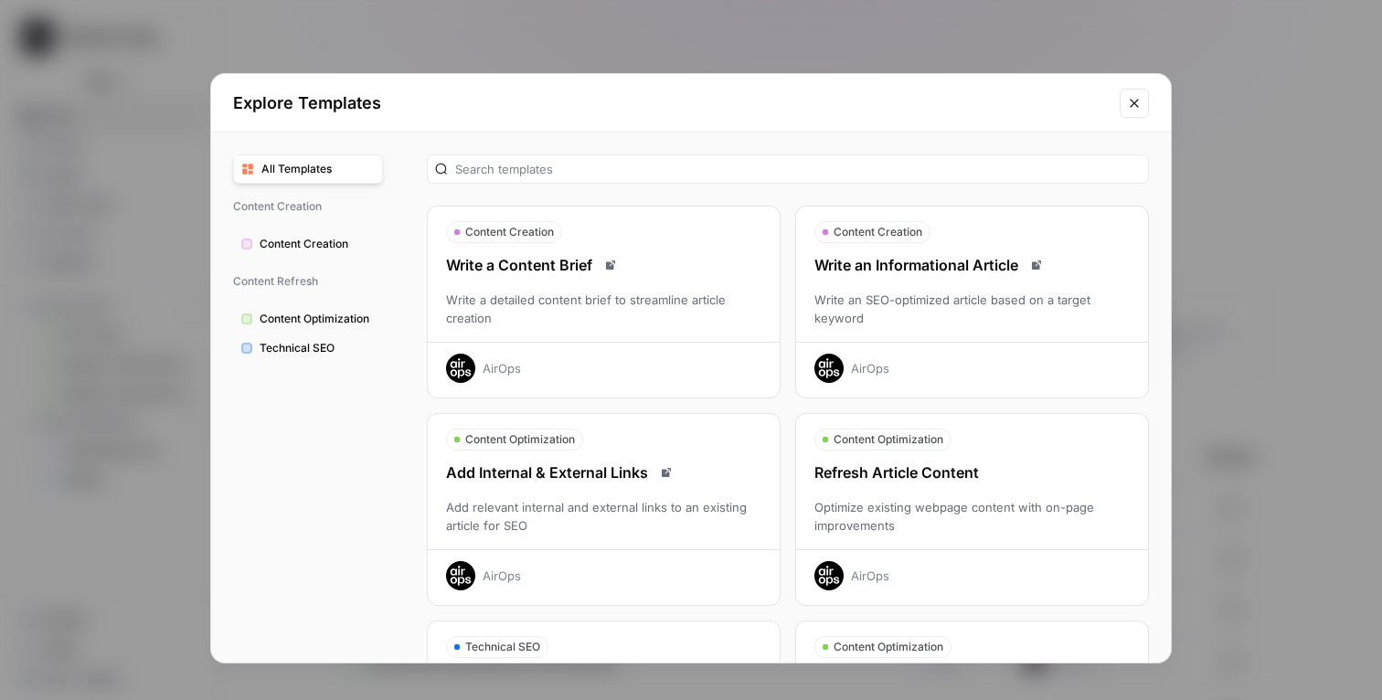  Describe the element at coordinates (603, 473) in the screenshot. I see `div: Add Internal & External Links` at that location.